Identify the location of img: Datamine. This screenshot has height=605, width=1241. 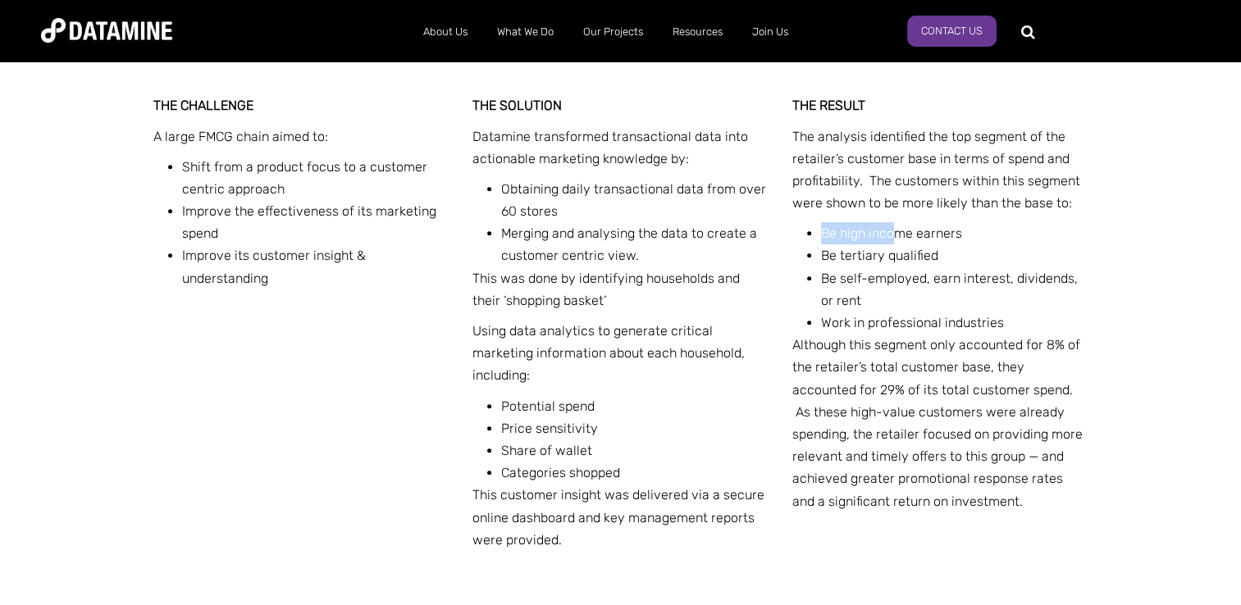
(107, 30).